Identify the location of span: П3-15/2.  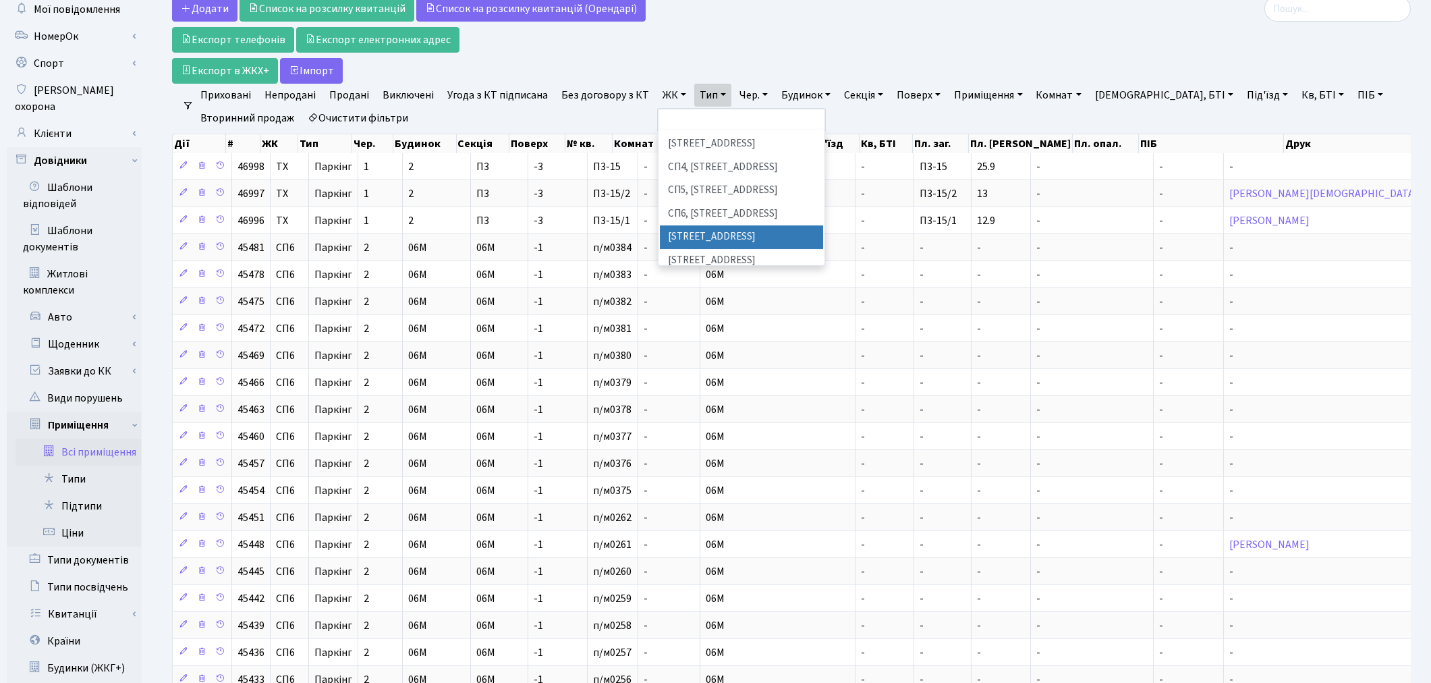
(938, 194).